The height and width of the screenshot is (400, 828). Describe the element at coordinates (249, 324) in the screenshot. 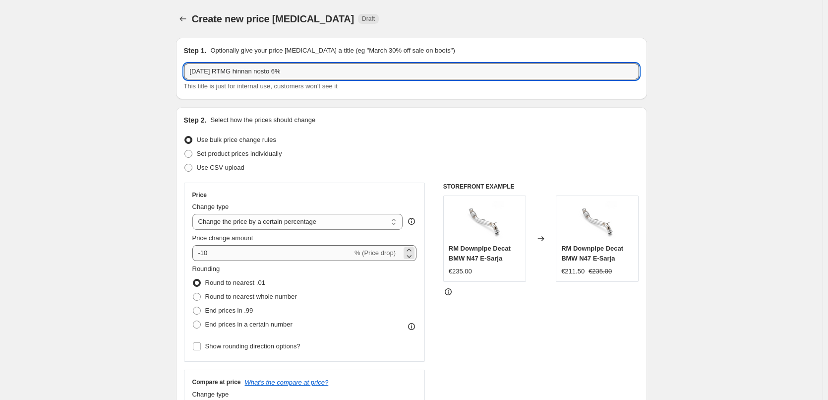

I see `span: End prices in a certain number` at that location.